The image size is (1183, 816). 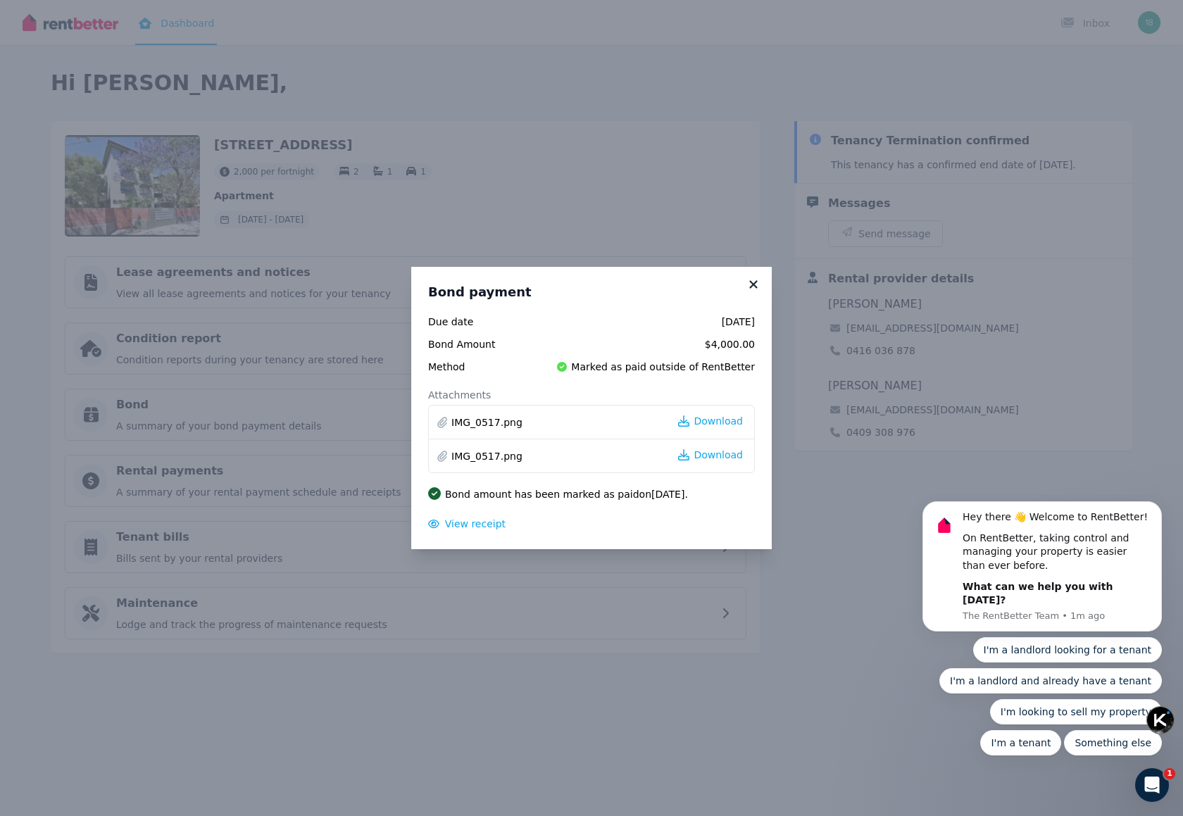 I want to click on span: View receipt, so click(x=475, y=524).